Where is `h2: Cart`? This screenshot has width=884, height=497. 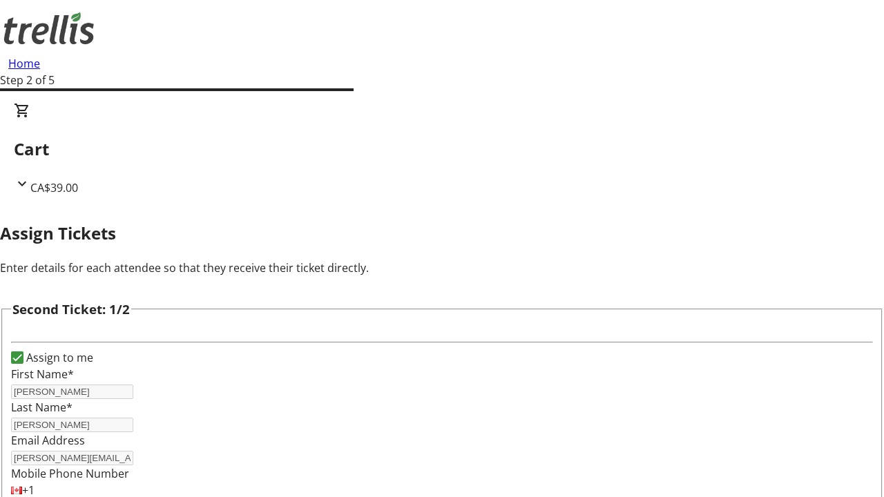 h2: Cart is located at coordinates (442, 149).